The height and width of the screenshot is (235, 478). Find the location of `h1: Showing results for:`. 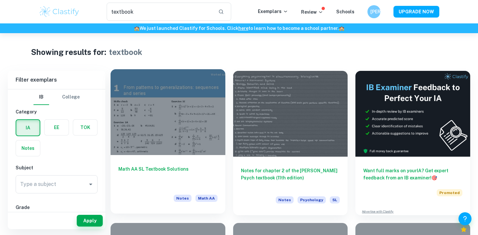

h1: Showing results for: is located at coordinates (69, 52).